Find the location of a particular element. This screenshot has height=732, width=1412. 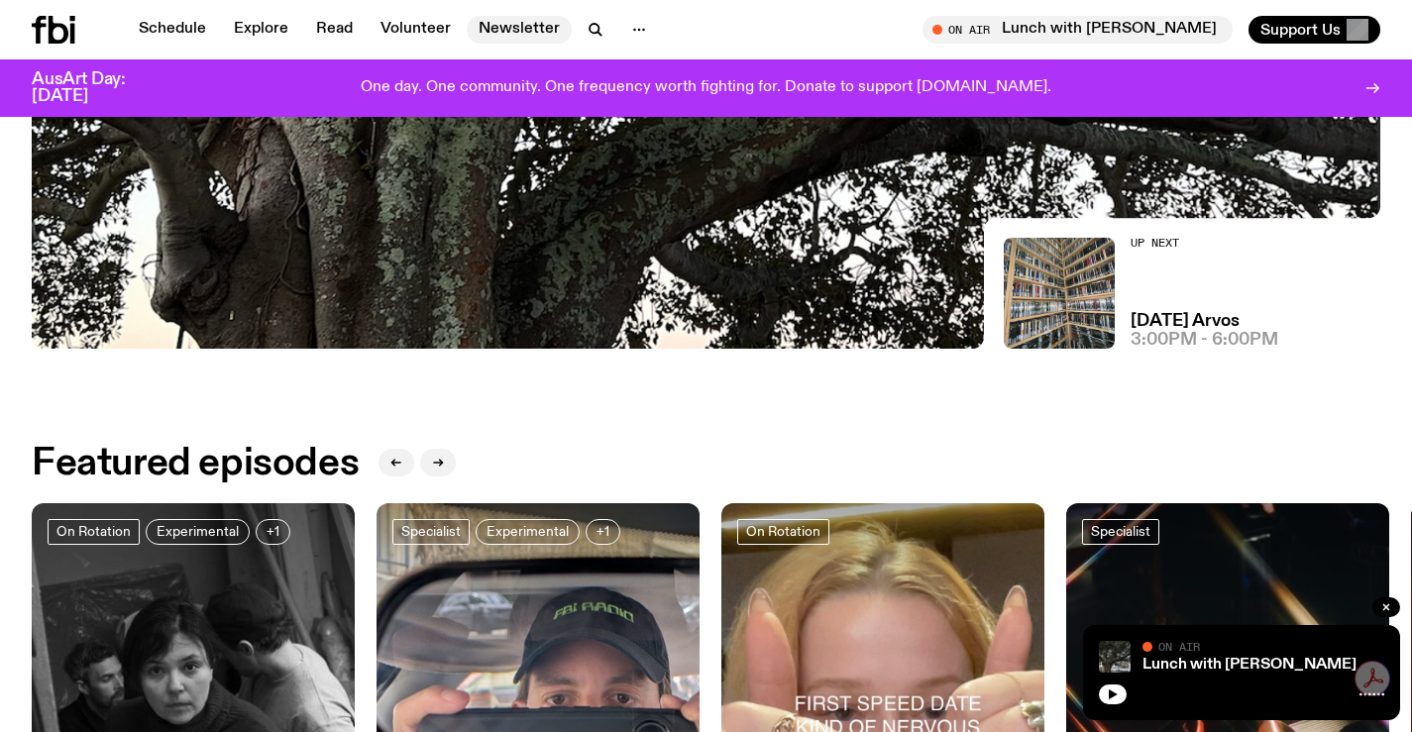

a: Explore is located at coordinates (261, 30).